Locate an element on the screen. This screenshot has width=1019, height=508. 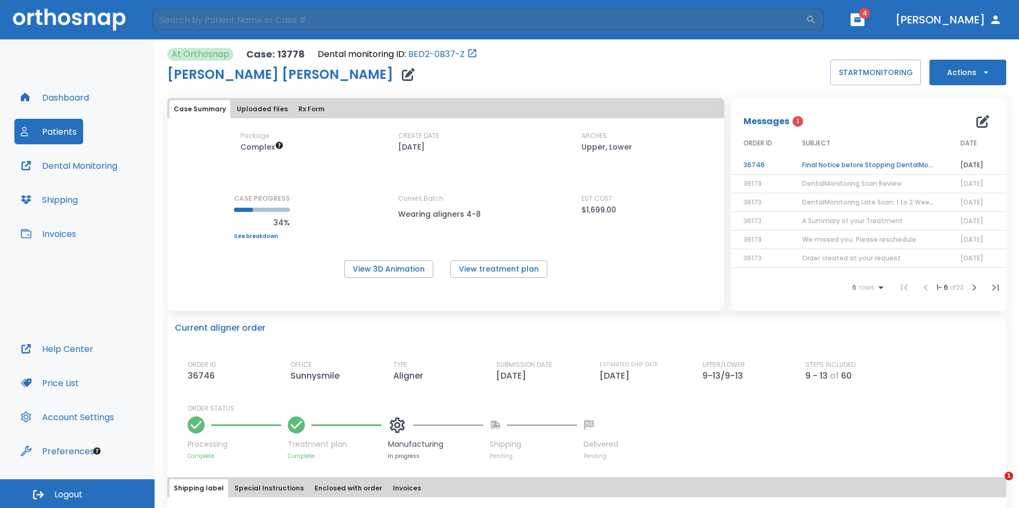
button: Price List is located at coordinates (50, 383).